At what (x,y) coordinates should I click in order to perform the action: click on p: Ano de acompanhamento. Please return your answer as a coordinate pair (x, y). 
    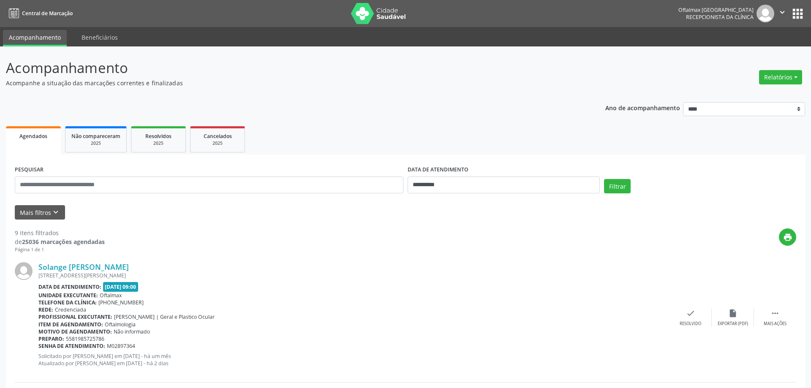
    Looking at the image, I should click on (643, 107).